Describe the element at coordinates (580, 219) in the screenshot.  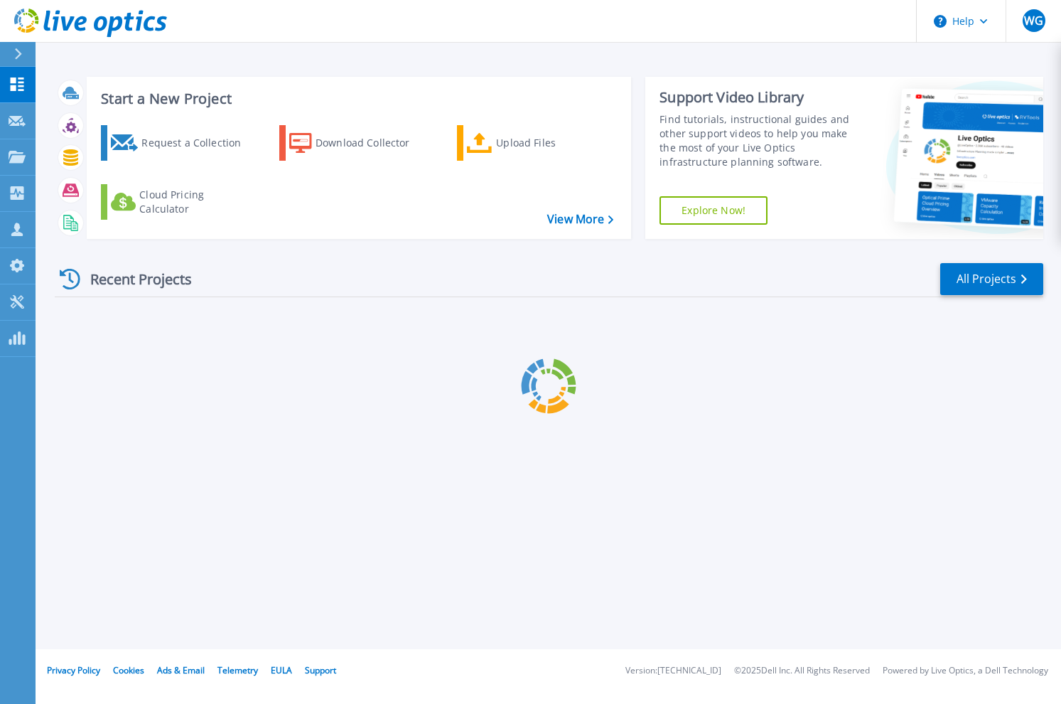
I see `a: View More` at that location.